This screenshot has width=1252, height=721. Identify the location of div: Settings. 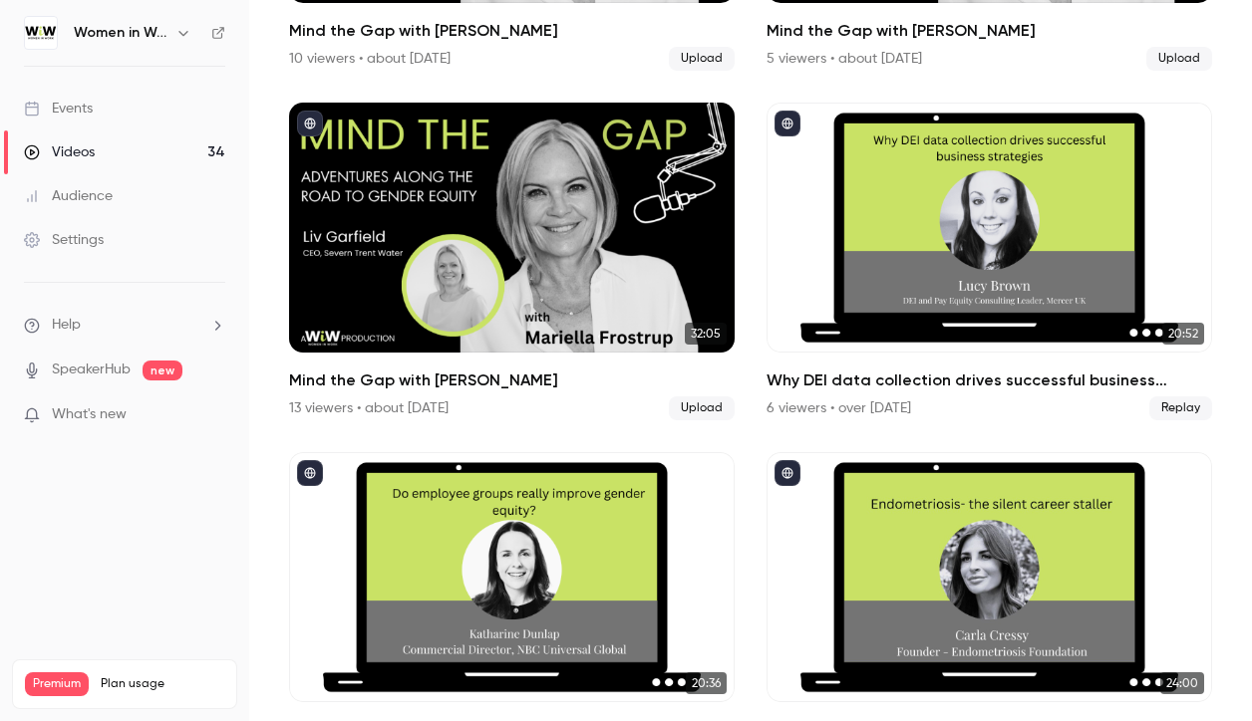
(64, 240).